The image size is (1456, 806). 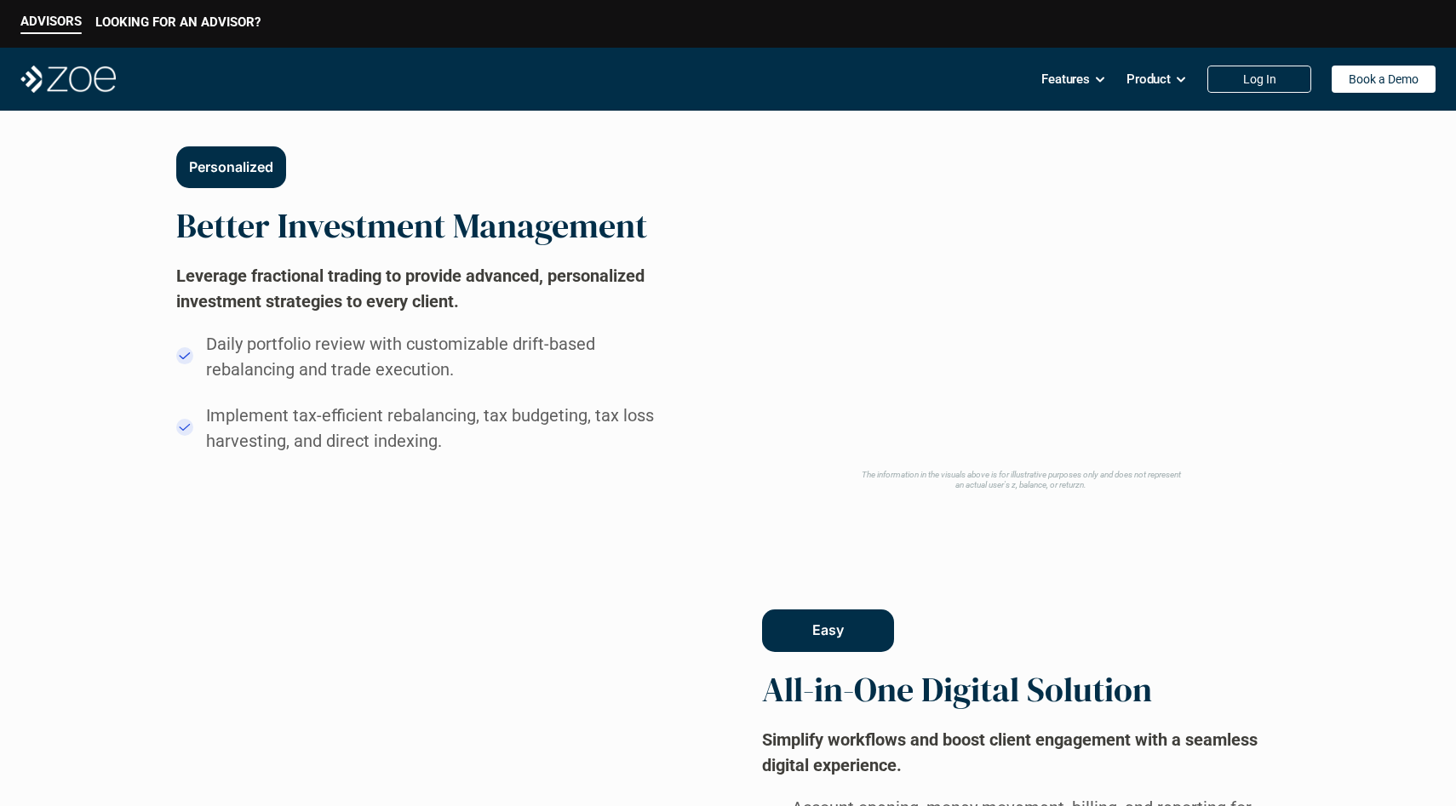 What do you see at coordinates (432, 289) in the screenshot?
I see `h2: Leverage fractional trading to provide advanced, personalized investment strategies to every client.` at bounding box center [432, 289].